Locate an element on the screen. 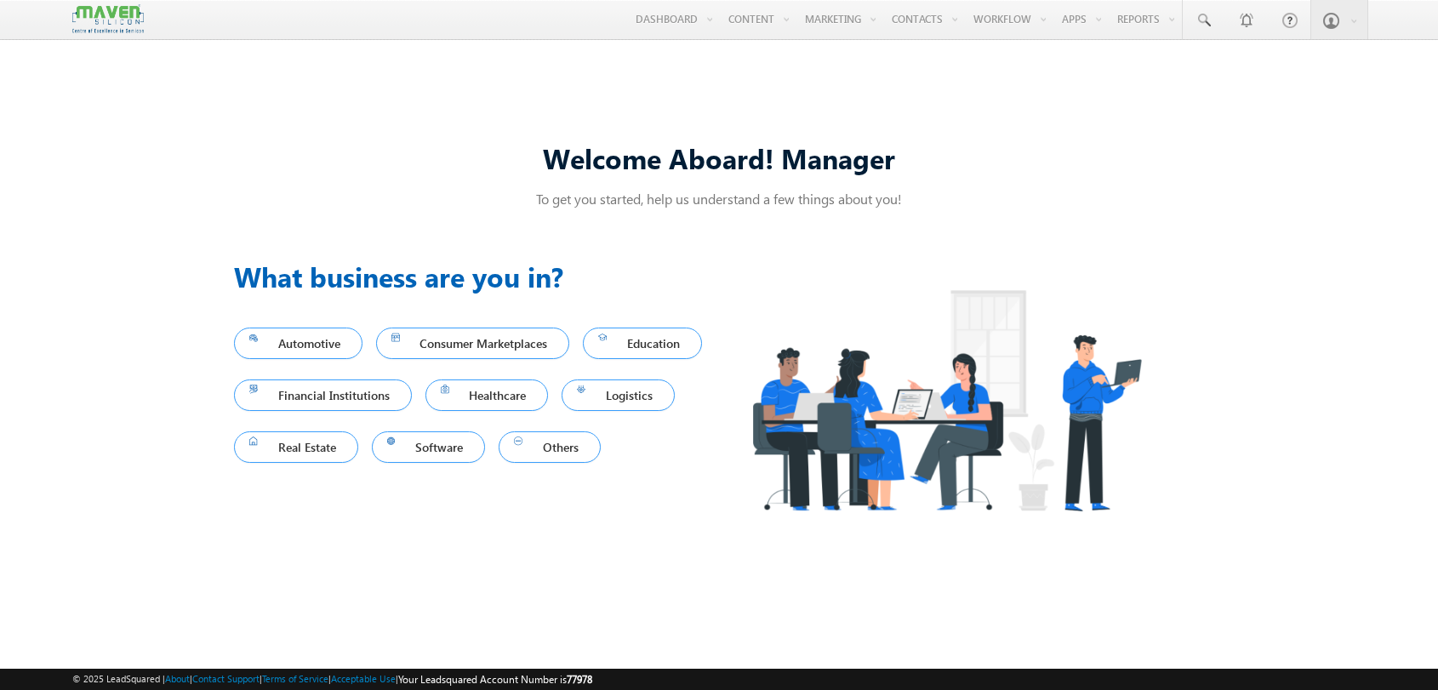 This screenshot has width=1438, height=690. span: Your Leadsquared Account Number is is located at coordinates (495, 679).